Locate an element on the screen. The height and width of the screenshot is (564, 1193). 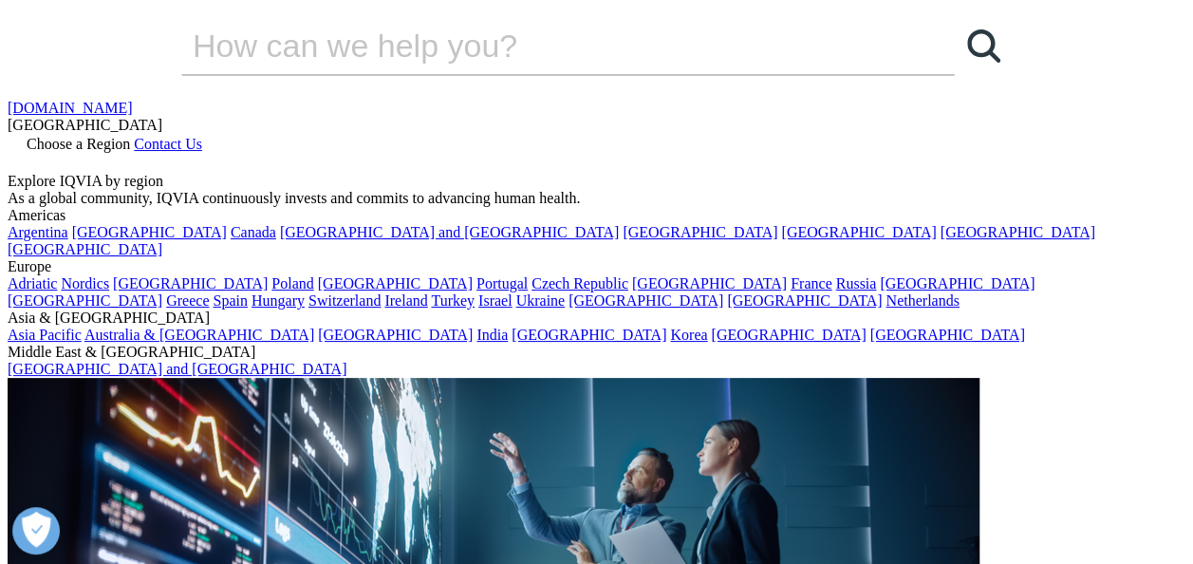
a: Contact Us is located at coordinates (168, 143).